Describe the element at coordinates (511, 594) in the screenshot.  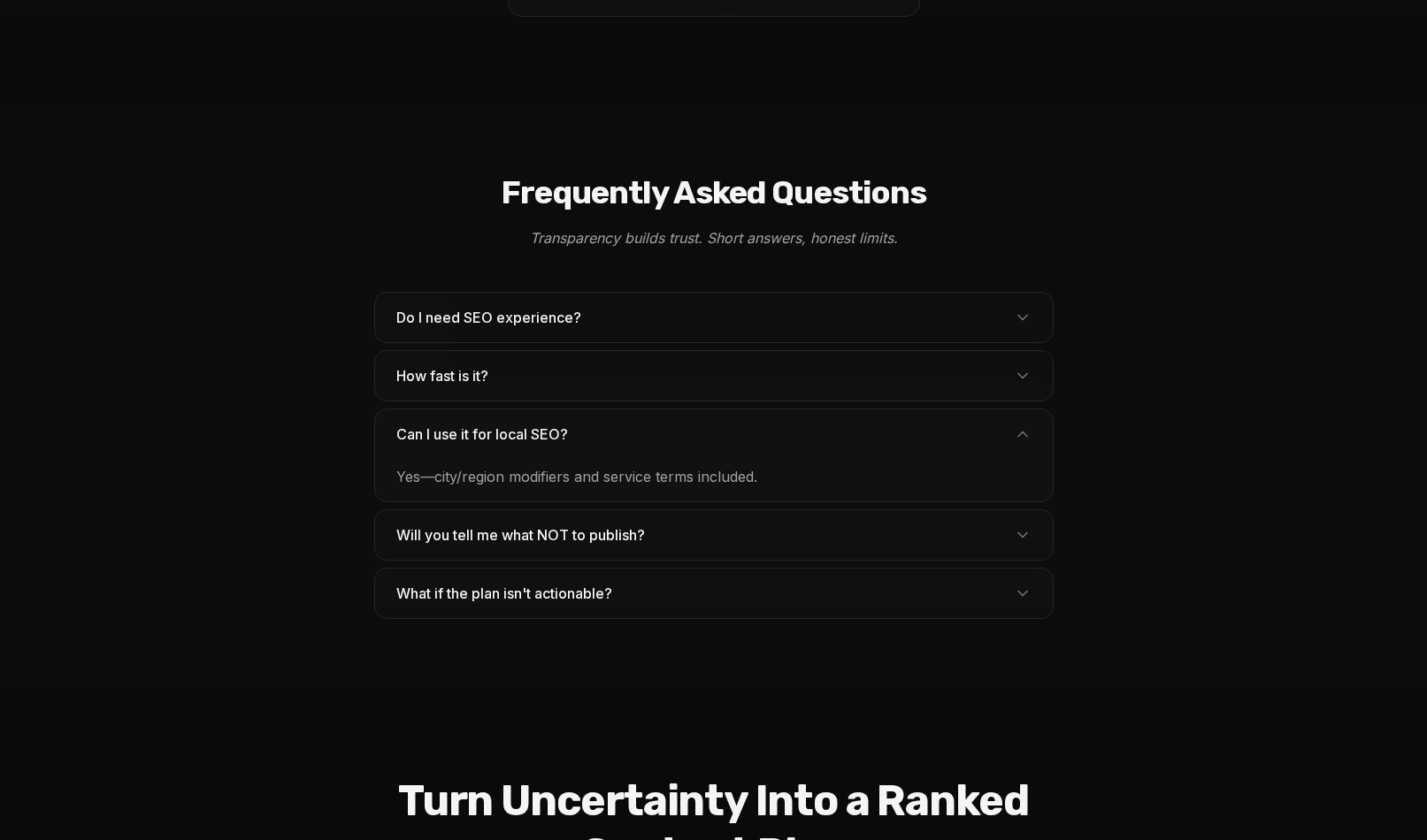
I see `span: What if the plan isn't actionable?` at that location.